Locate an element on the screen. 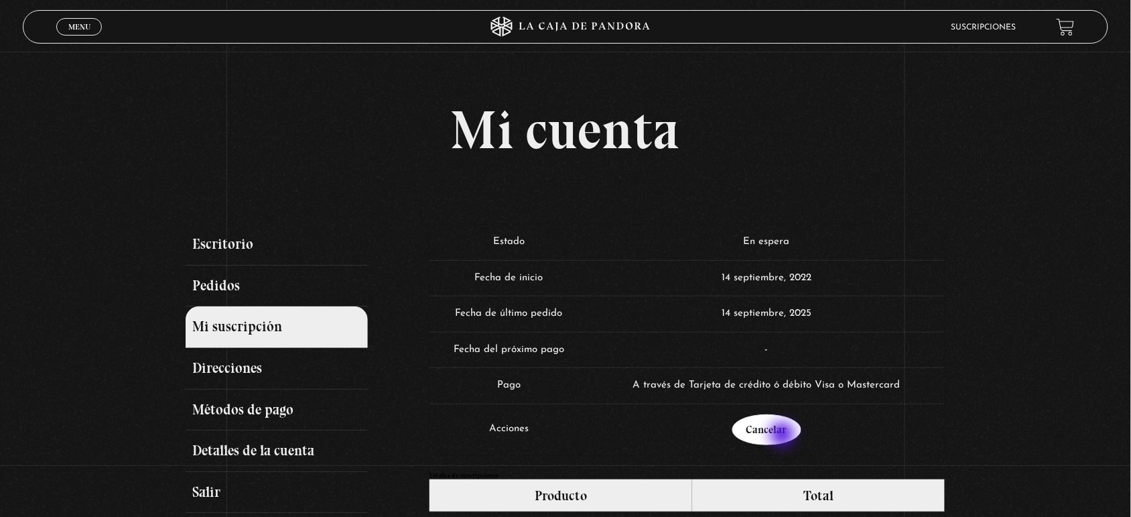 The height and width of the screenshot is (517, 1131). th: Total is located at coordinates (818, 495).